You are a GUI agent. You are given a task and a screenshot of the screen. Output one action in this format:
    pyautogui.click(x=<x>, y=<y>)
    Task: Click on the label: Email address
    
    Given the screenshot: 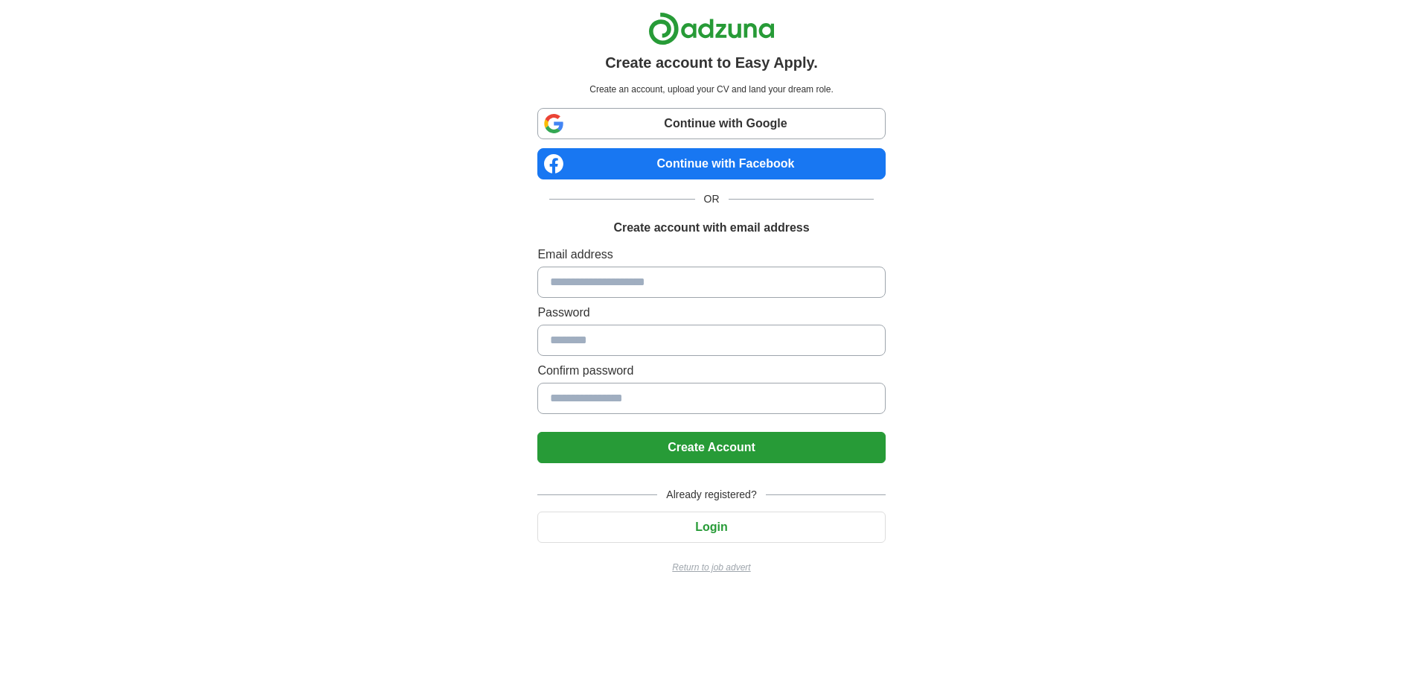 What is the action you would take?
    pyautogui.click(x=711, y=255)
    